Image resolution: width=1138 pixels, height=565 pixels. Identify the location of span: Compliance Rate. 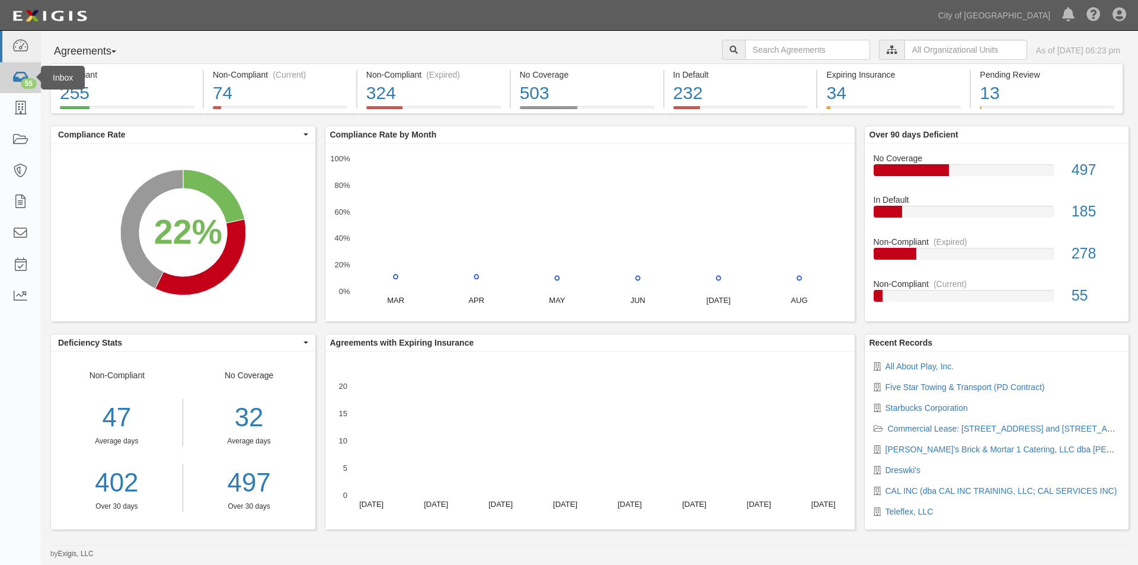
(179, 135).